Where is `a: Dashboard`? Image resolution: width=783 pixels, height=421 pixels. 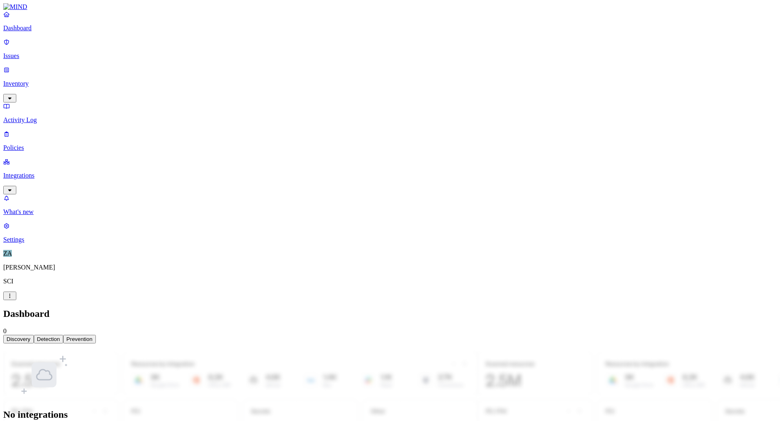
a: Dashboard is located at coordinates (392, 21).